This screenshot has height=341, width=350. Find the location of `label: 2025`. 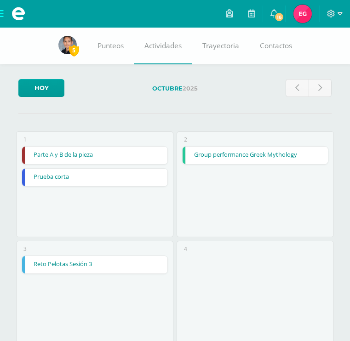

label: 2025 is located at coordinates (175, 88).